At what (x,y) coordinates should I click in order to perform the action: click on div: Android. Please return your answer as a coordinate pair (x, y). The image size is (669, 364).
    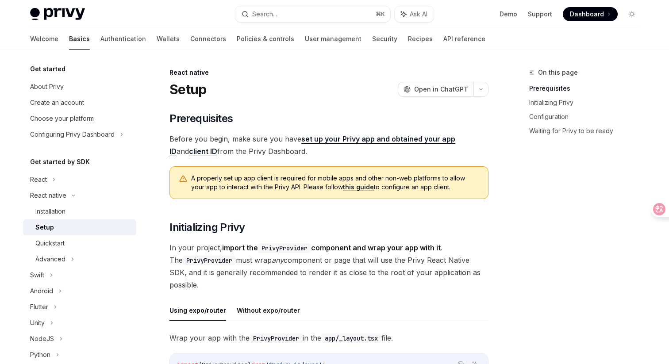
    Looking at the image, I should click on (42, 291).